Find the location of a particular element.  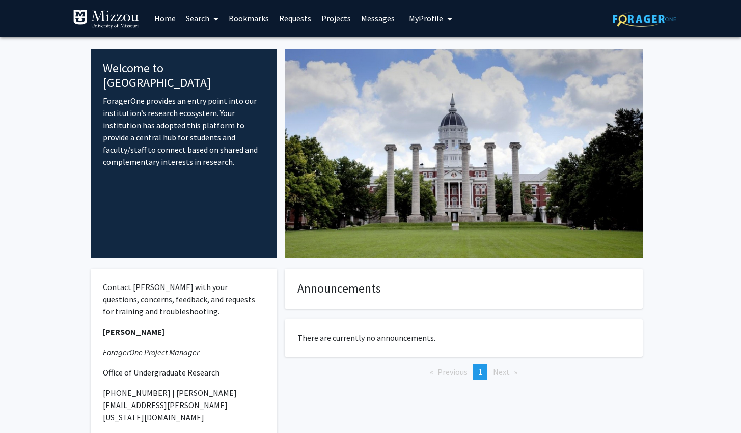

a: Requests is located at coordinates (295, 18).